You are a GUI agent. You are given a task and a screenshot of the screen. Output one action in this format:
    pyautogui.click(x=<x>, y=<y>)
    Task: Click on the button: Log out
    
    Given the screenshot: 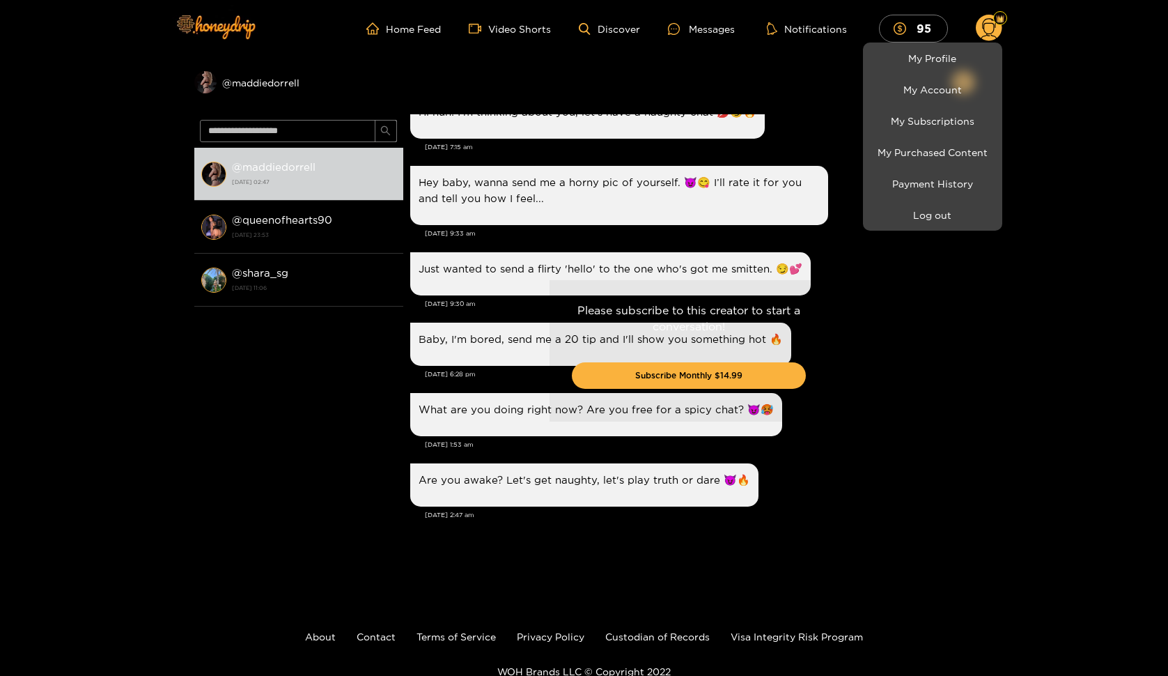 What is the action you would take?
    pyautogui.click(x=933, y=215)
    